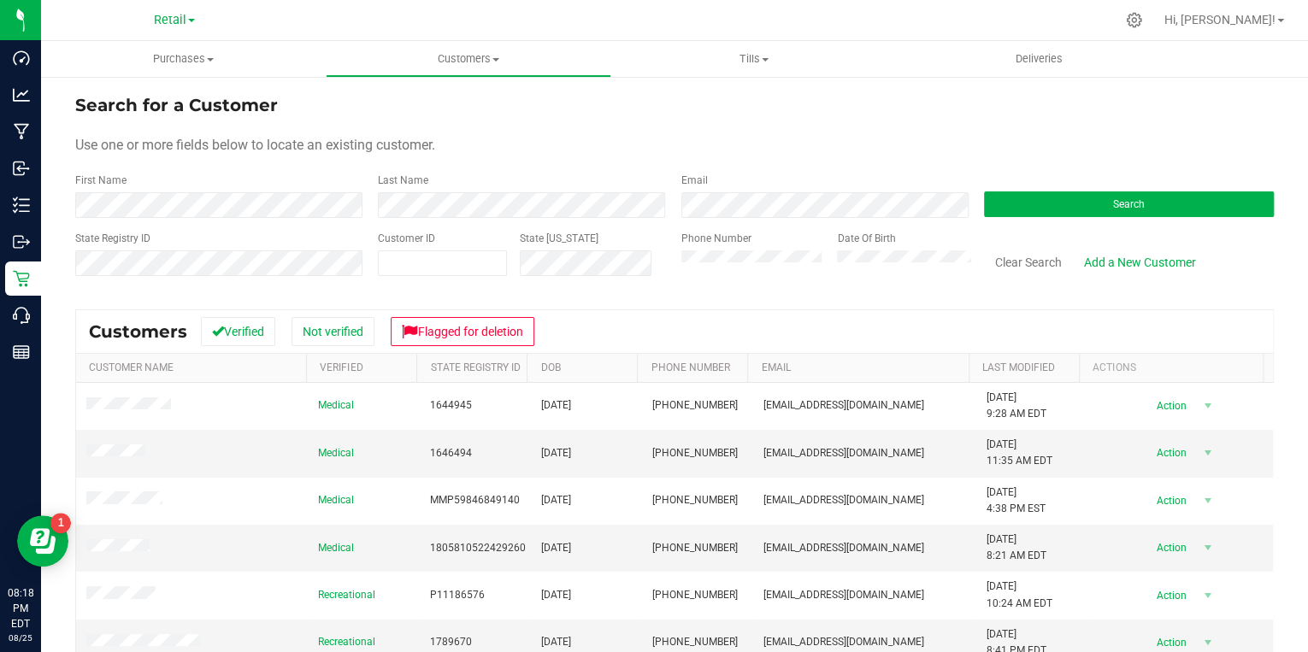  I want to click on span: Purchases, so click(183, 59).